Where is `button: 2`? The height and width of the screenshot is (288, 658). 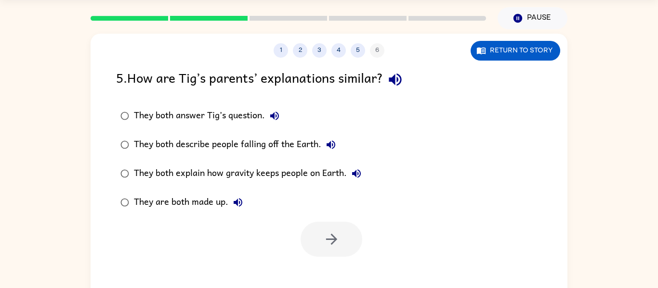
button: 2 is located at coordinates (300, 51).